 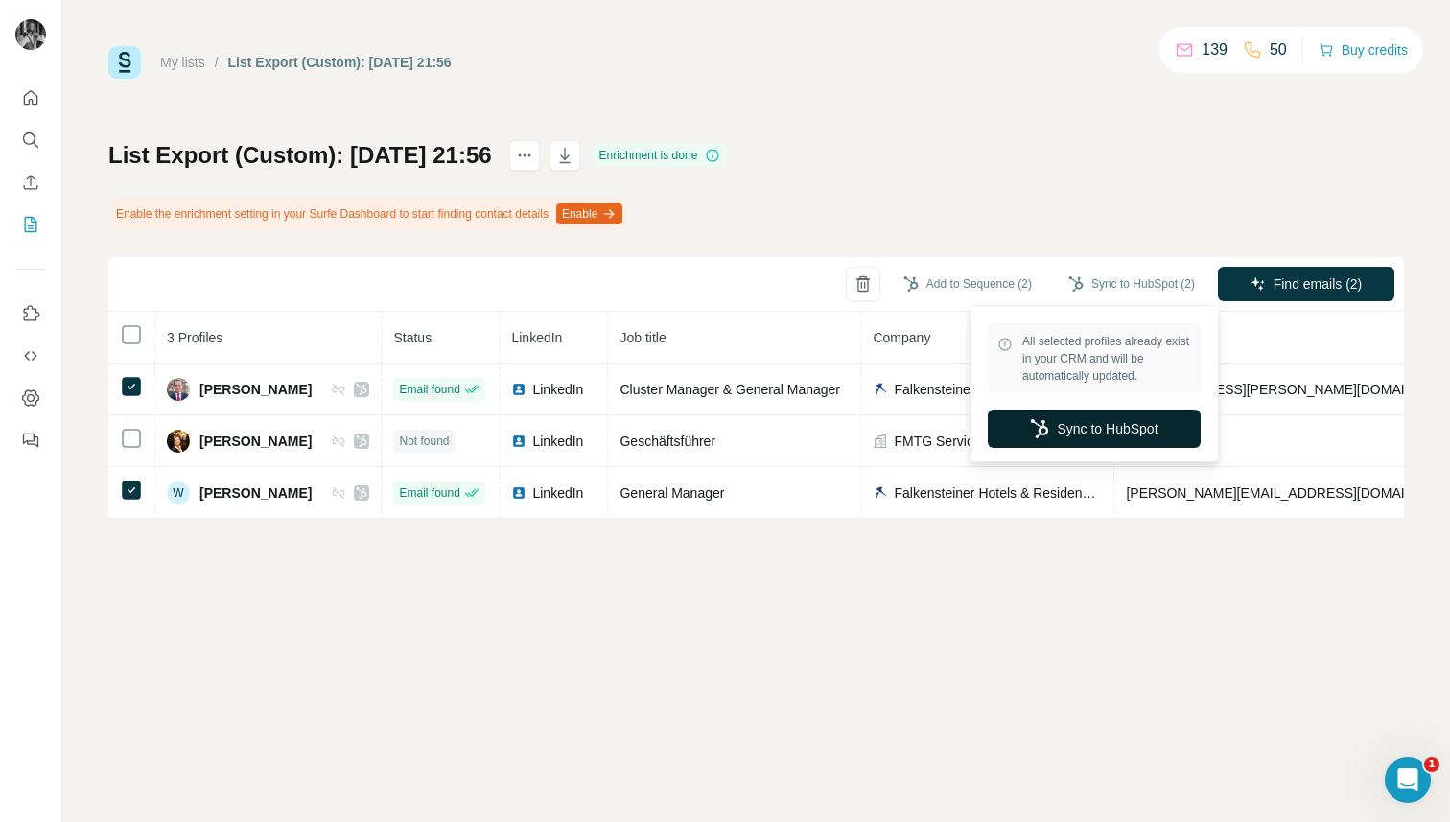 What do you see at coordinates (667, 441) in the screenshot?
I see `span: Geschäftsführer` at bounding box center [667, 441].